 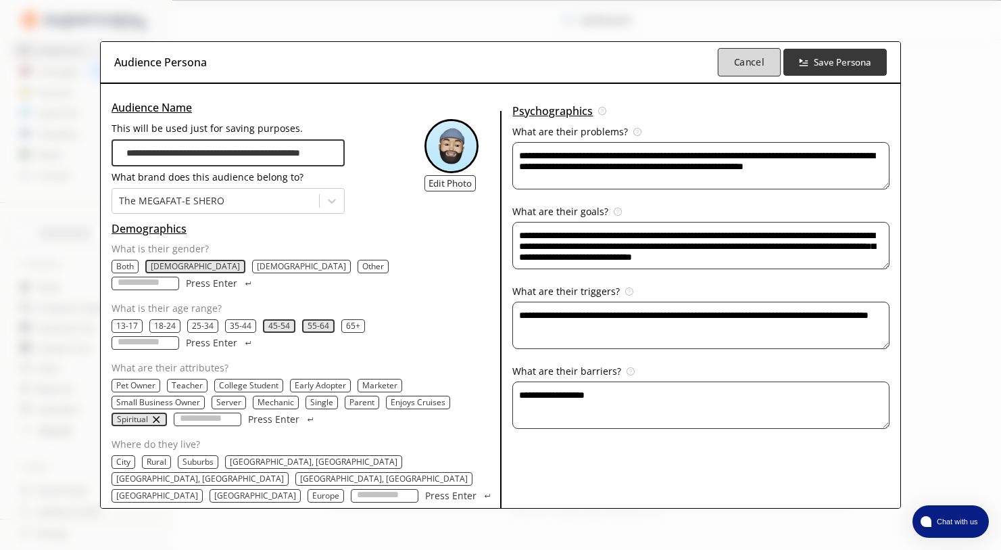 I want to click on p: 35-44, so click(x=241, y=326).